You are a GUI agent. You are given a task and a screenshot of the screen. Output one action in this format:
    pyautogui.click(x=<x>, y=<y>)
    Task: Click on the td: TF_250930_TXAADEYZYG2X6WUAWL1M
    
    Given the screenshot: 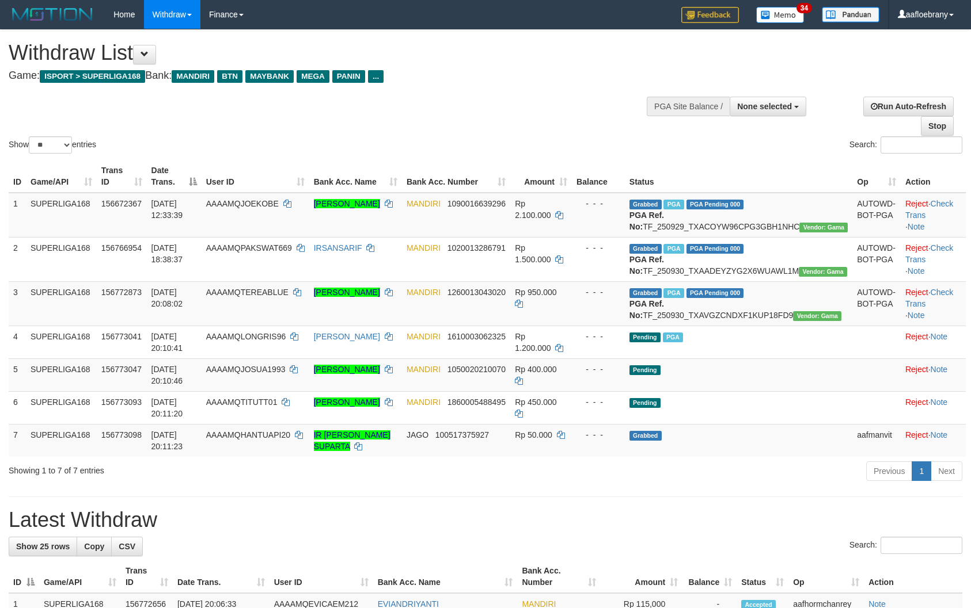 What is the action you would take?
    pyautogui.click(x=738, y=259)
    